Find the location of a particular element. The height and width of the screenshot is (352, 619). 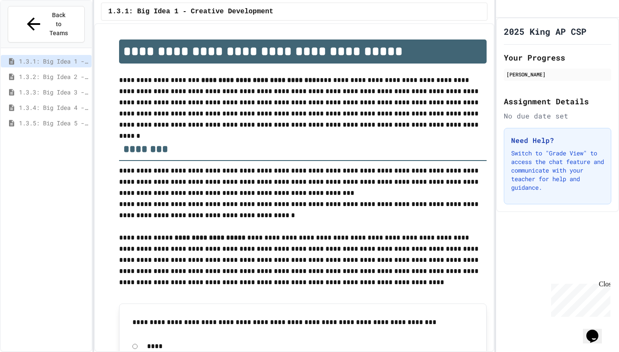

span: 1.3.2: Big Idea 2 - Data is located at coordinates (53, 76).